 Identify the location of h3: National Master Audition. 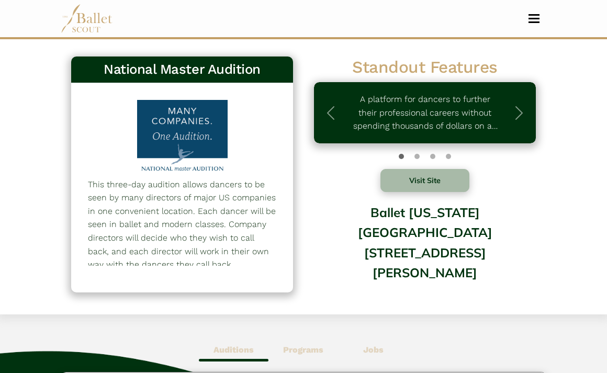
(182, 70).